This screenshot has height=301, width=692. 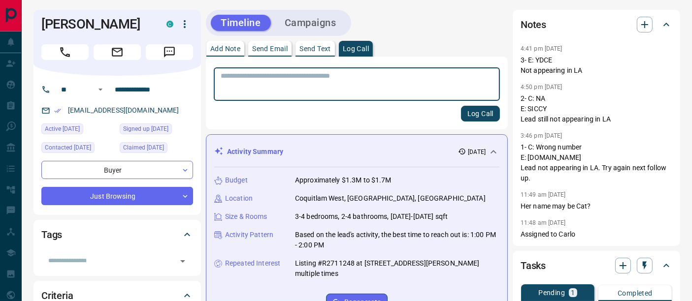 I want to click on p: Size & Rooms, so click(x=246, y=217).